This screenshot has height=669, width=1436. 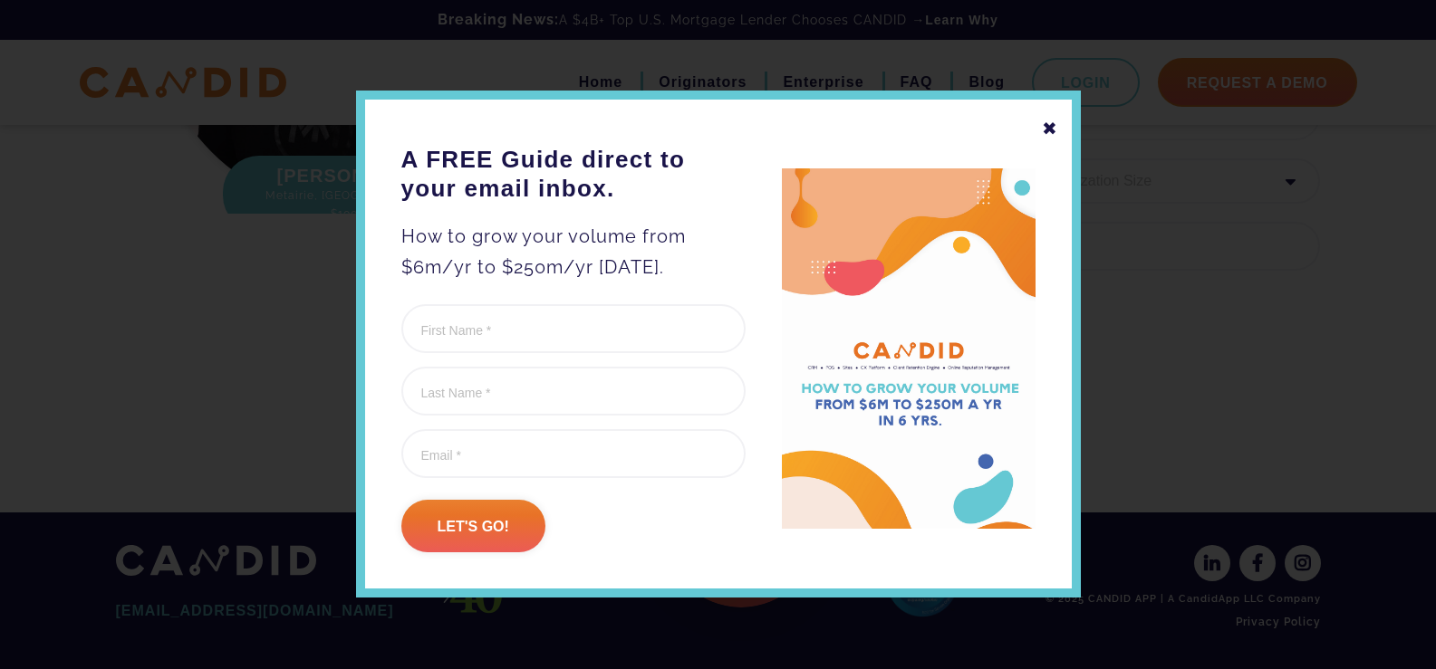 What do you see at coordinates (573, 329) in the screenshot?
I see `input: First Name *` at bounding box center [573, 329].